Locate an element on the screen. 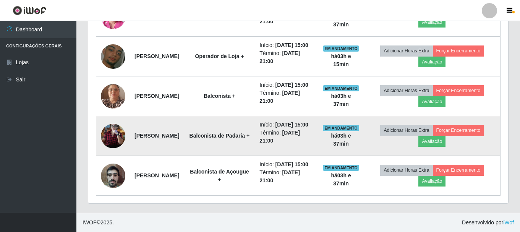  strong: Balconista de Padaria + is located at coordinates (220, 136).